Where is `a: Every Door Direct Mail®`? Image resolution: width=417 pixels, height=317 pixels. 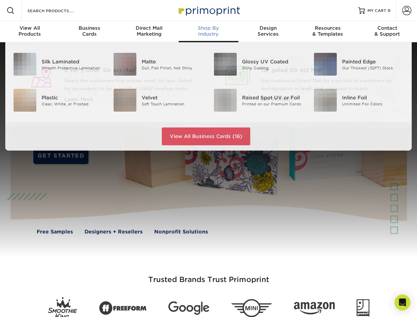 a: Every Door Direct Mail® is located at coordinates (130, 70).